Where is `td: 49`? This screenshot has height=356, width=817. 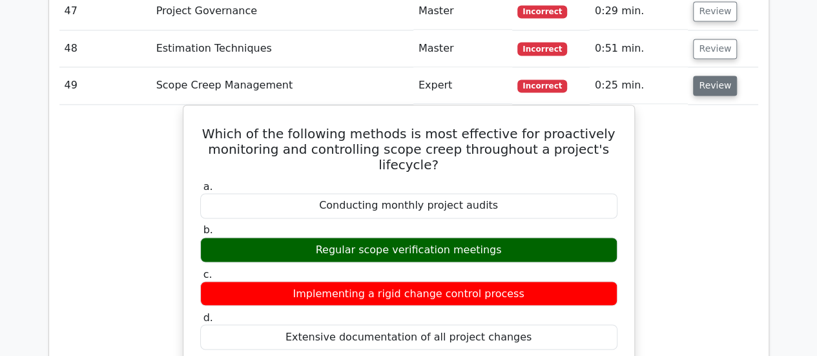
td: 49 is located at coordinates (105, 85).